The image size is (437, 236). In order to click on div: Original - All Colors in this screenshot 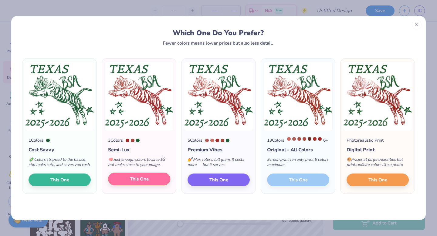, I will do `click(298, 150)`.